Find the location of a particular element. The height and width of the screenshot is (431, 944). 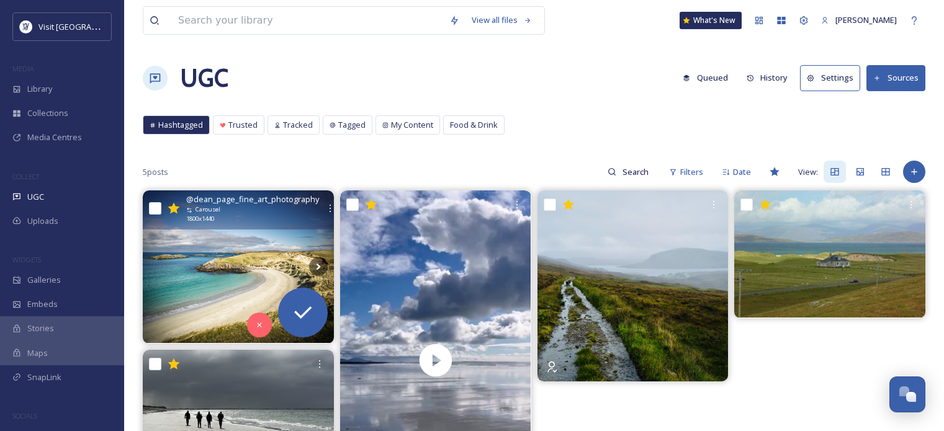

button: Sources is located at coordinates (896, 78).